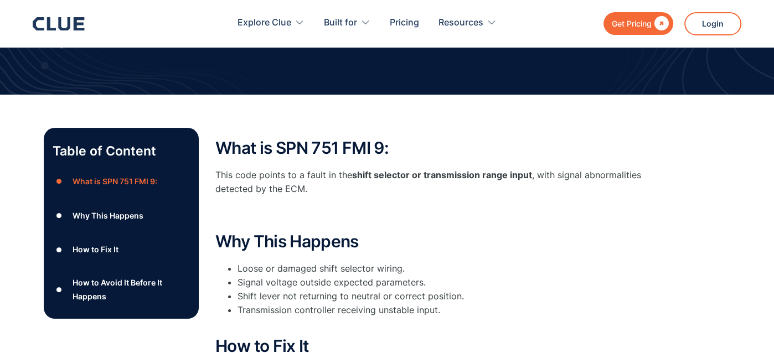  Describe the element at coordinates (437, 182) in the screenshot. I see `p: This code points to a fault in the , with signal abnormalities detected by the ECM.` at that location.